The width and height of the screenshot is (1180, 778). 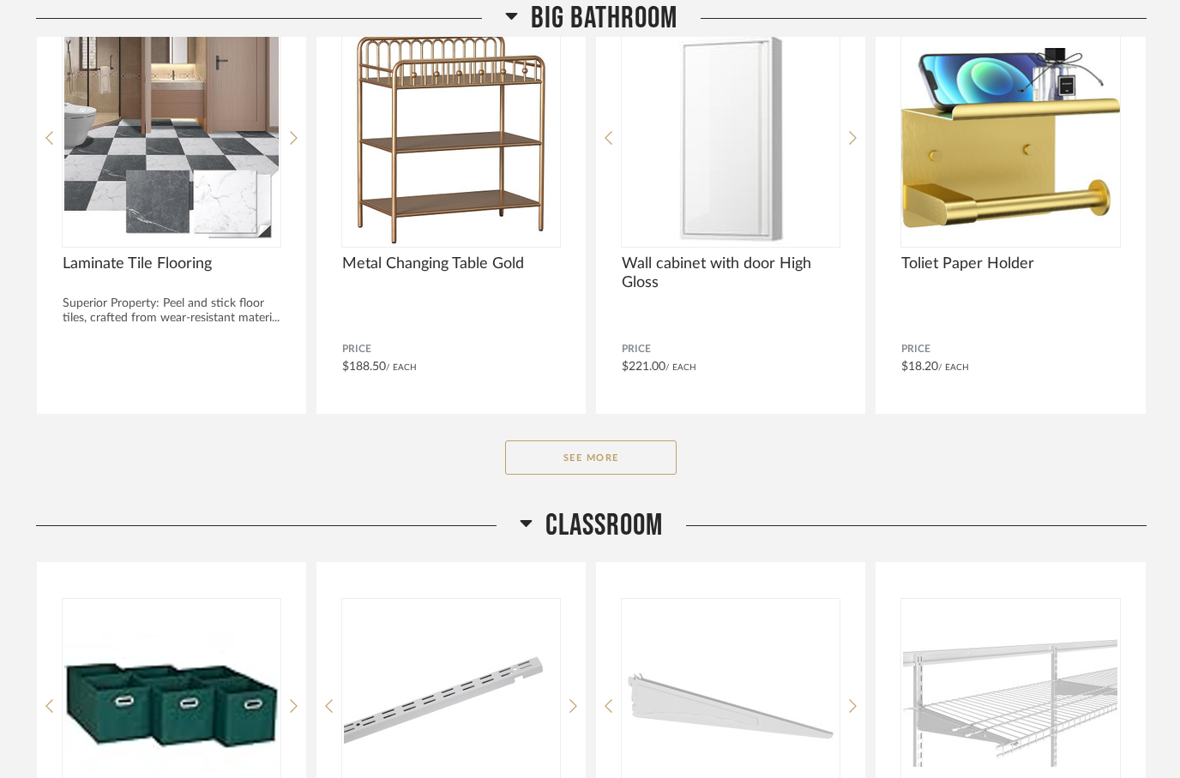 I want to click on button: See More, so click(x=591, y=458).